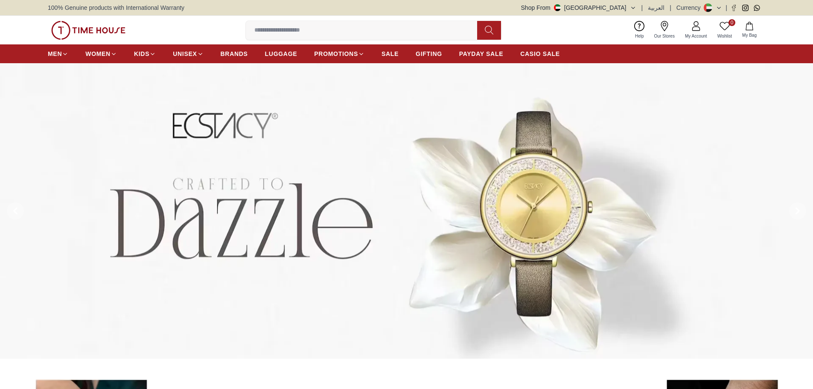 This screenshot has width=813, height=389. Describe the element at coordinates (540, 54) in the screenshot. I see `span: CASIO SALE` at that location.